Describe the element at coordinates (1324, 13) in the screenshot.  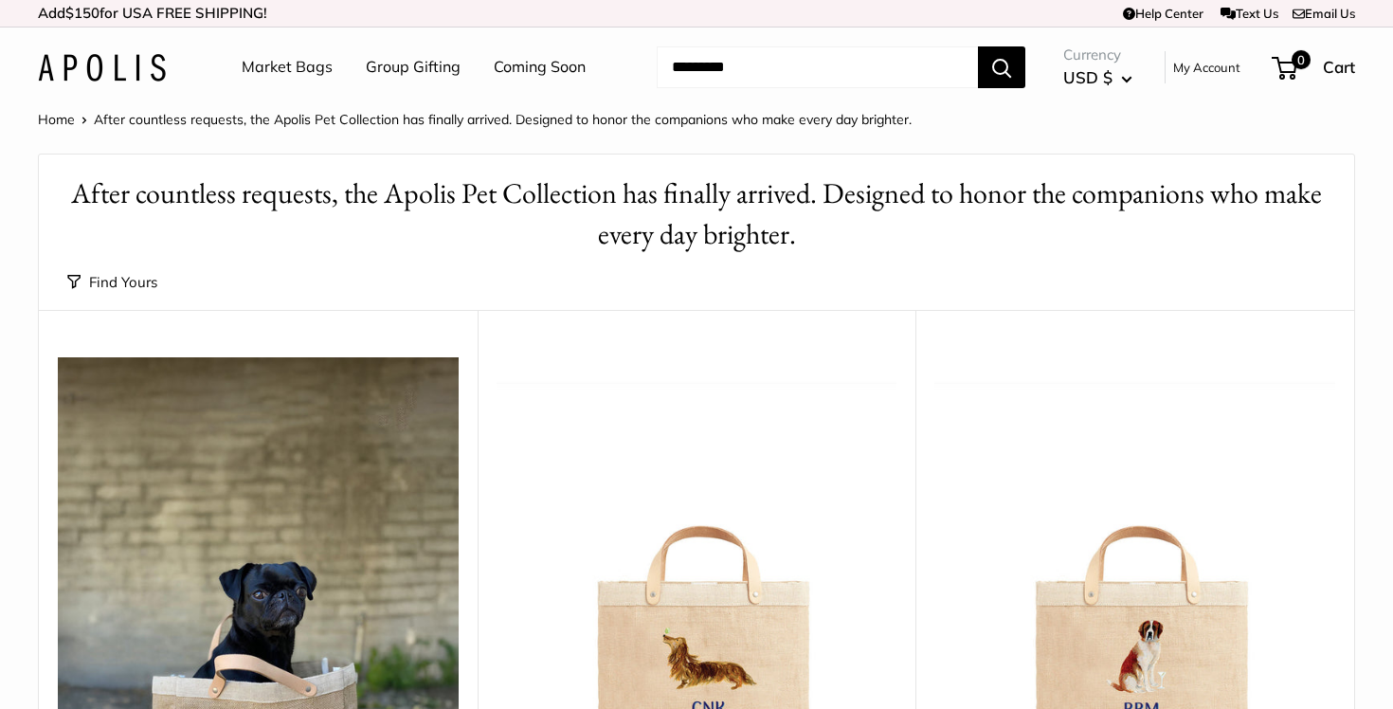
I see `a: Email Us` at that location.